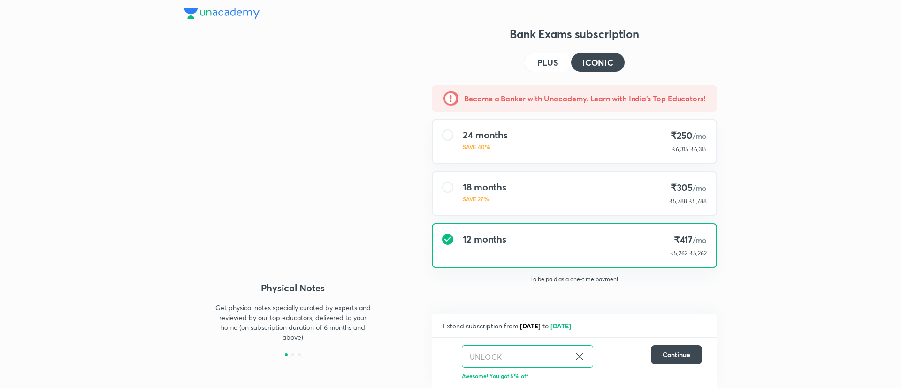  Describe the element at coordinates (680, 149) in the screenshot. I see `p: ₹6,315` at that location.